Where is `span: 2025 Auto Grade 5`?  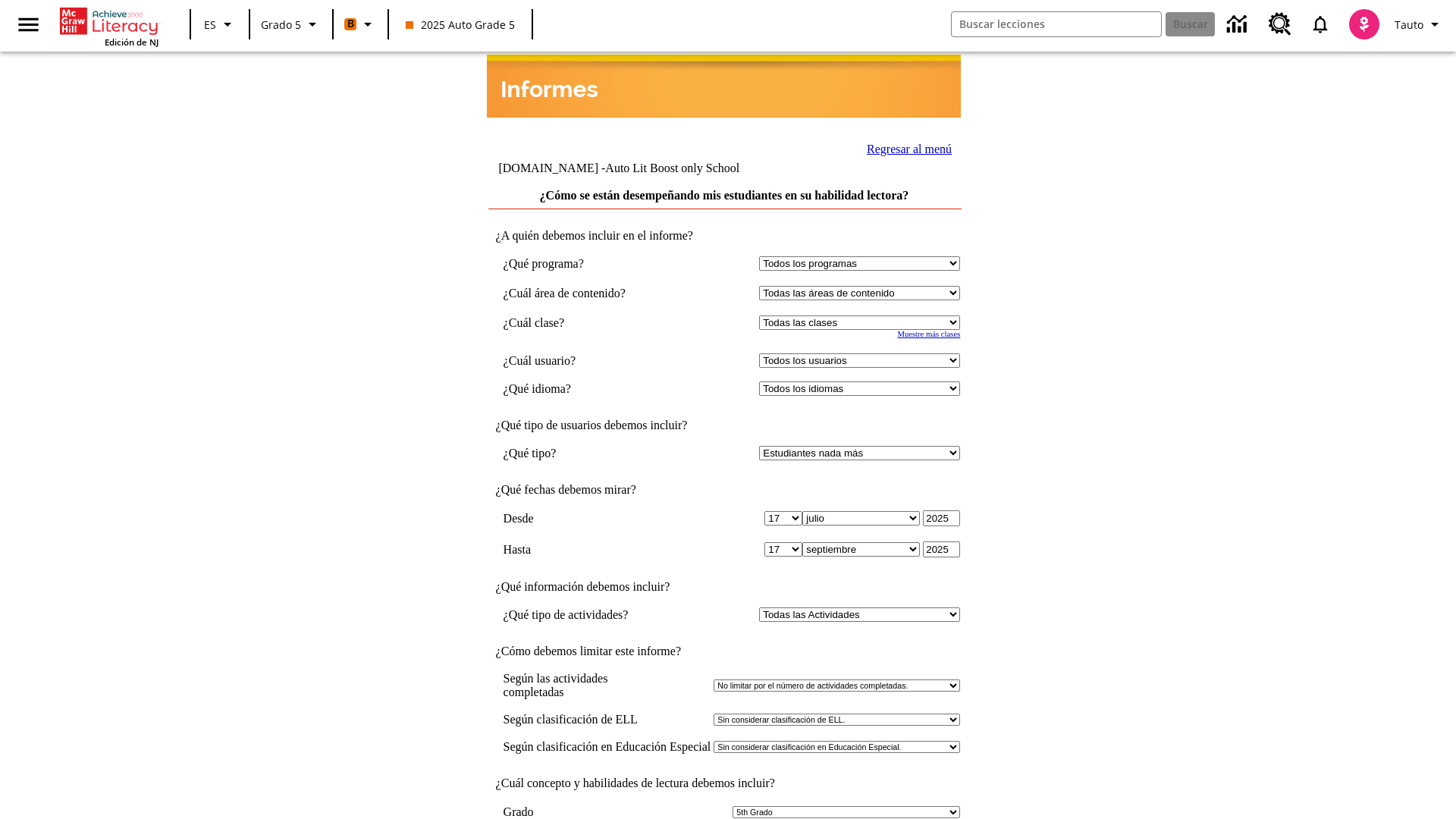
span: 2025 Auto Grade 5 is located at coordinates (460, 24).